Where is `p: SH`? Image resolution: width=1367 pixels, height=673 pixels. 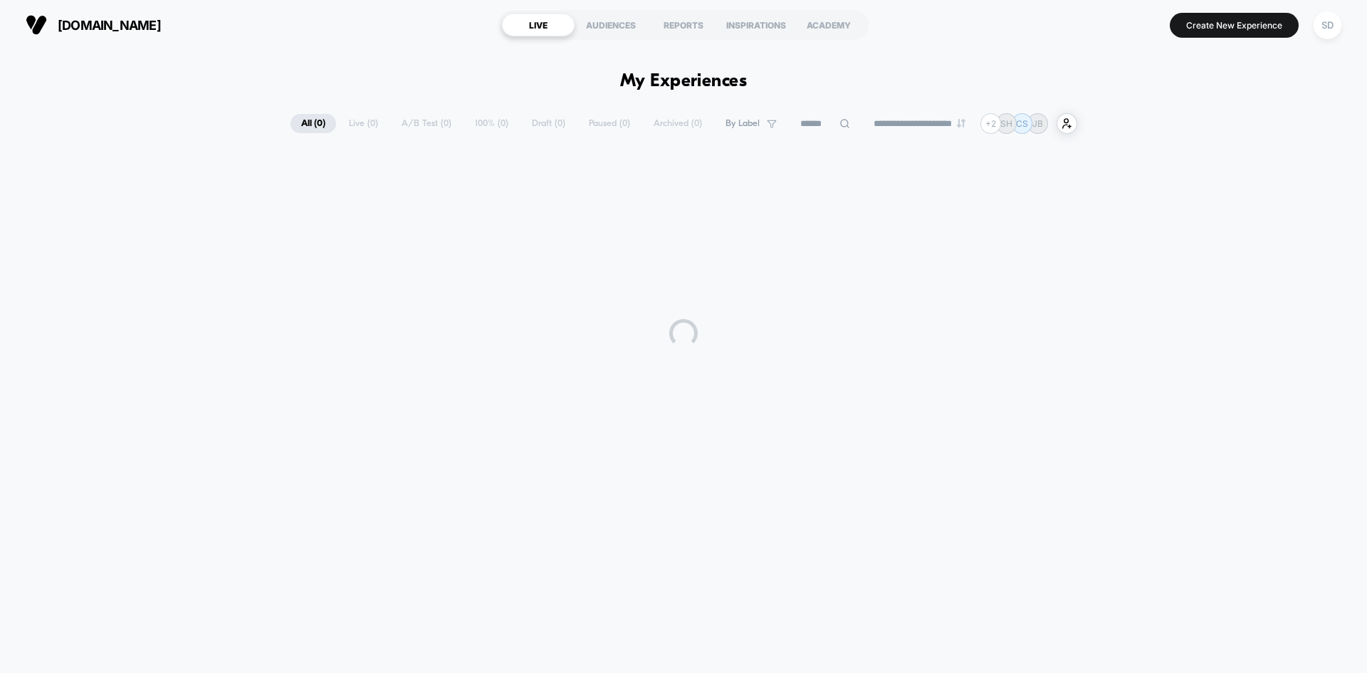
p: SH is located at coordinates (1006, 123).